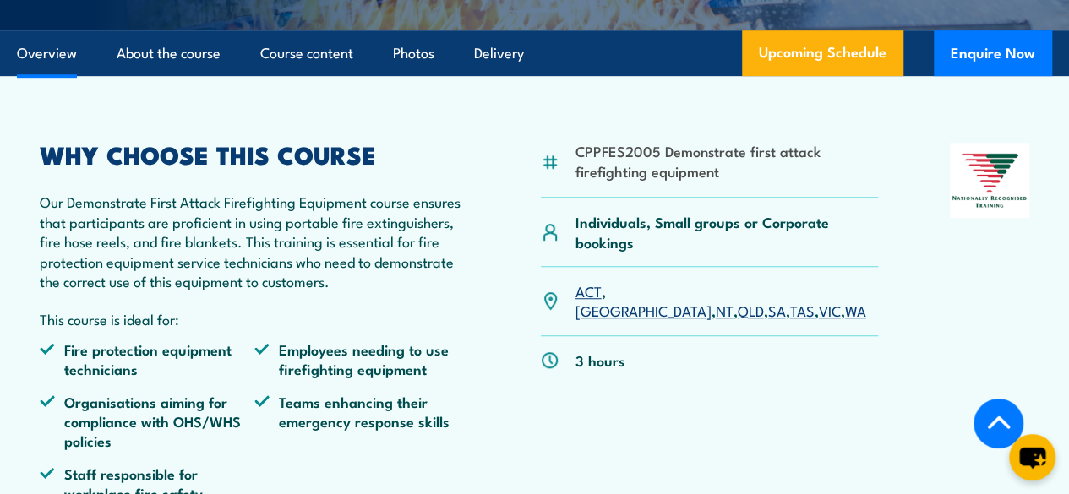 This screenshot has height=494, width=1069. What do you see at coordinates (499, 53) in the screenshot?
I see `a: Delivery` at bounding box center [499, 53].